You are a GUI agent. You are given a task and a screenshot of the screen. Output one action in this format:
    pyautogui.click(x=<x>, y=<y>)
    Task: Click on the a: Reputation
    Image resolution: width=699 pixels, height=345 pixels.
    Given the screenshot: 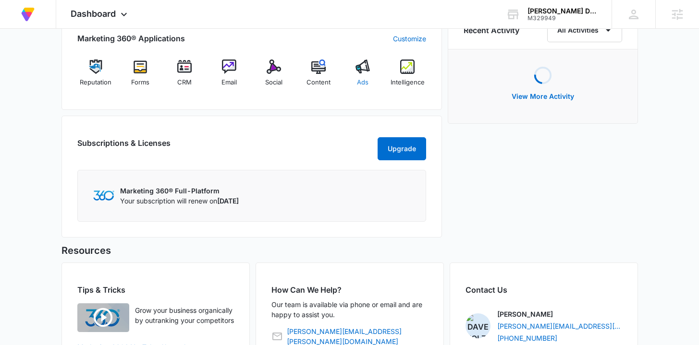 What is the action you would take?
    pyautogui.click(x=96, y=77)
    